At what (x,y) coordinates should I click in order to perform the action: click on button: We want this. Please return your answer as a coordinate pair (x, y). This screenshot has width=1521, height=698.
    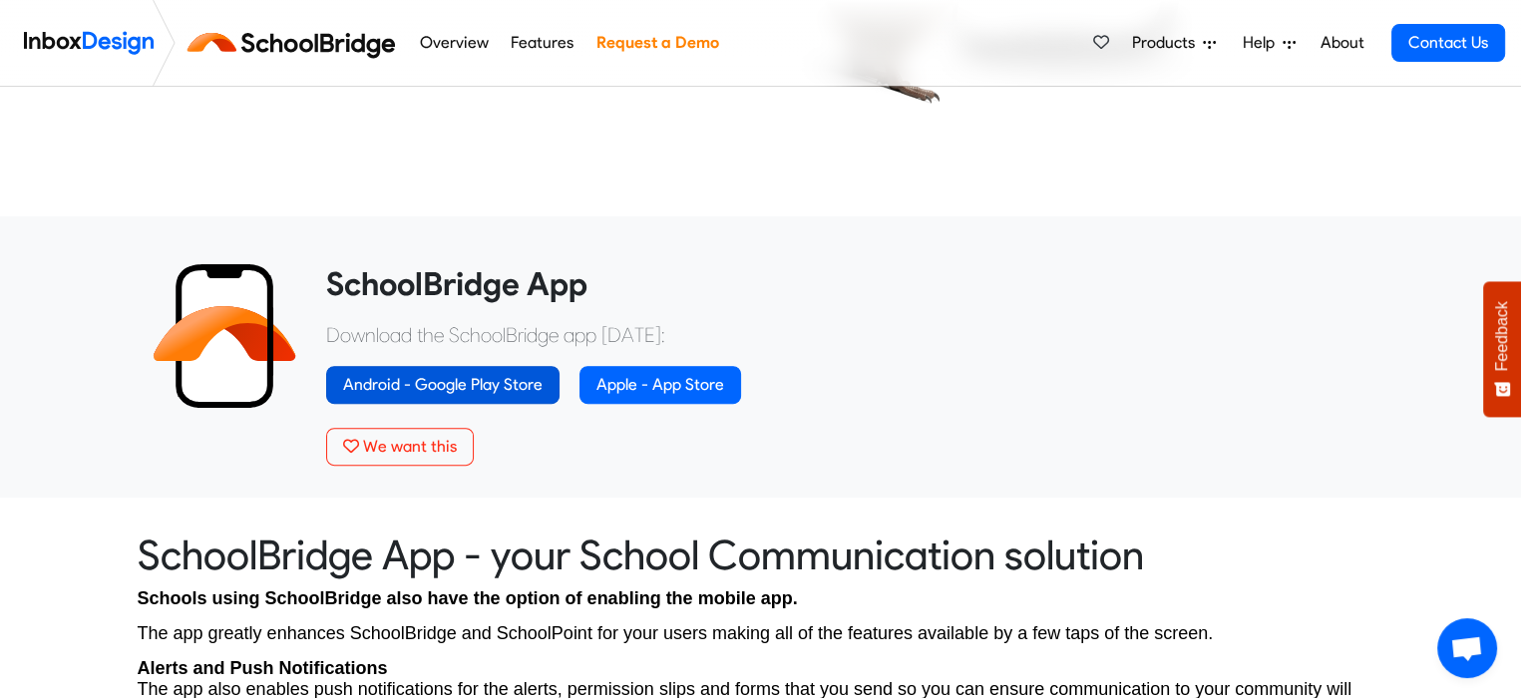
    Looking at the image, I should click on (400, 447).